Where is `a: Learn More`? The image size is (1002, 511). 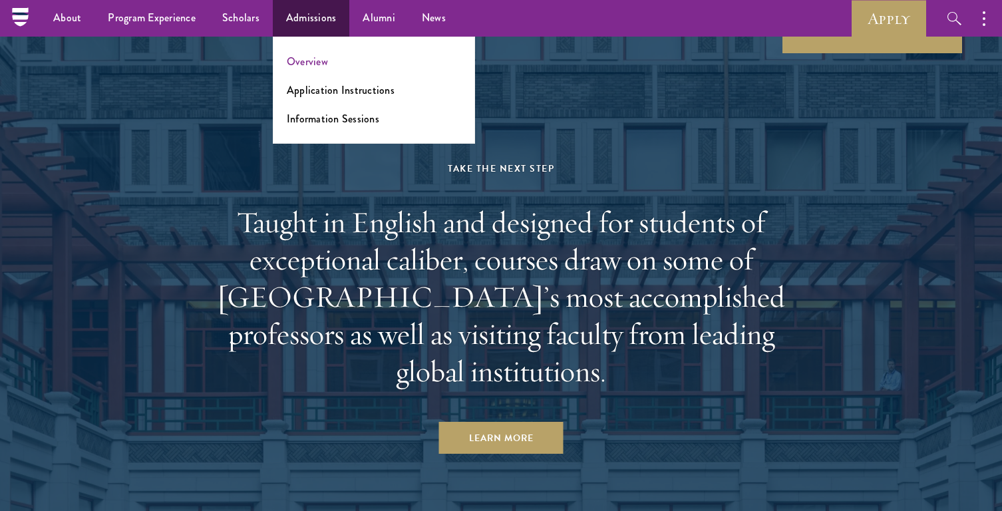
a: Learn More is located at coordinates (501, 438).